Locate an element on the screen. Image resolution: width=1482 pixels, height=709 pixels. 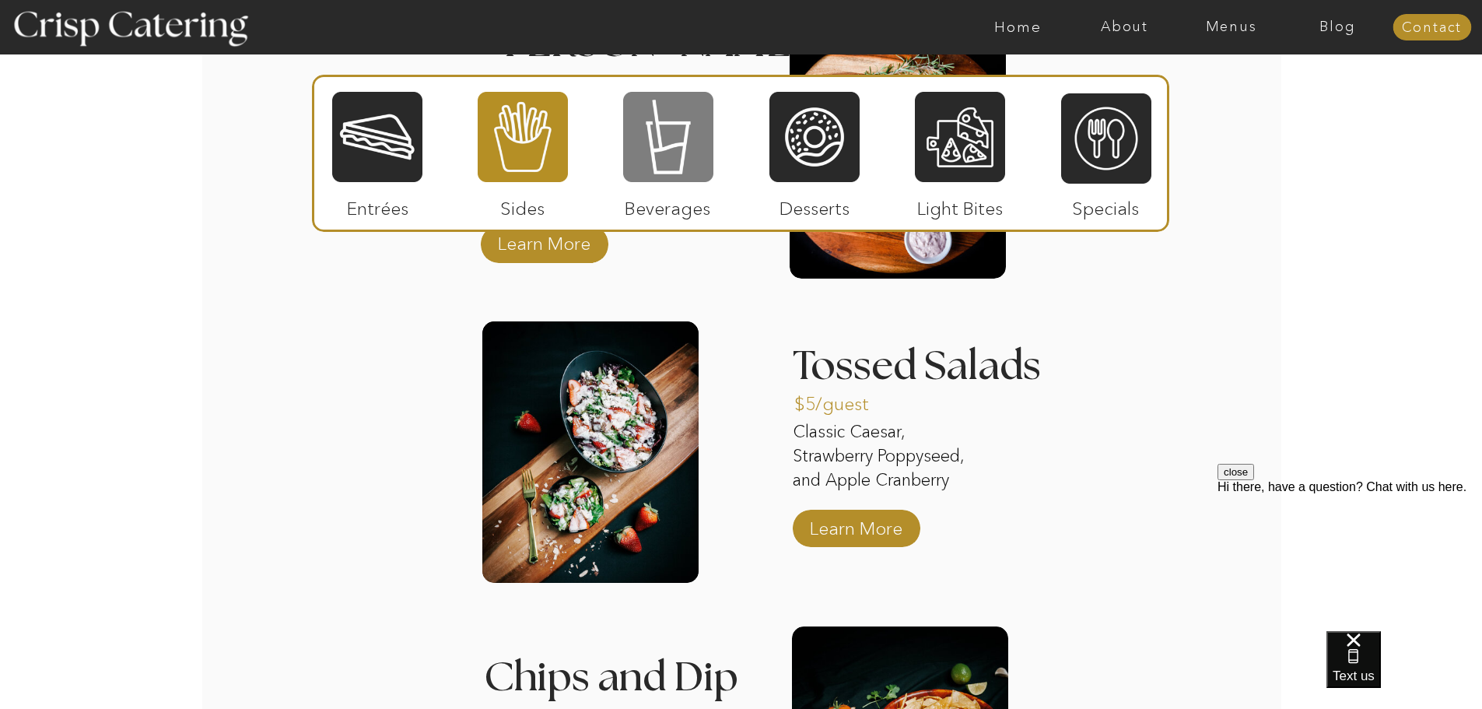
p: Beverages is located at coordinates (667, 205).